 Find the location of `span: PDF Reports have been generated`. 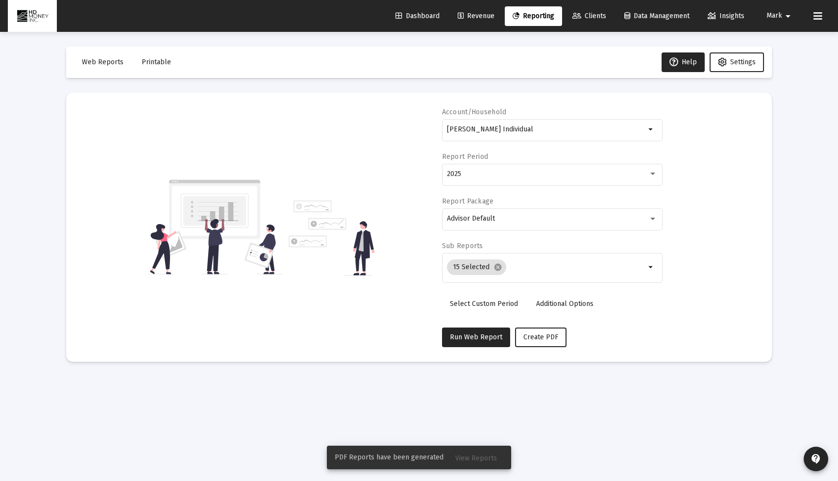

span: PDF Reports have been generated is located at coordinates (389, 457).